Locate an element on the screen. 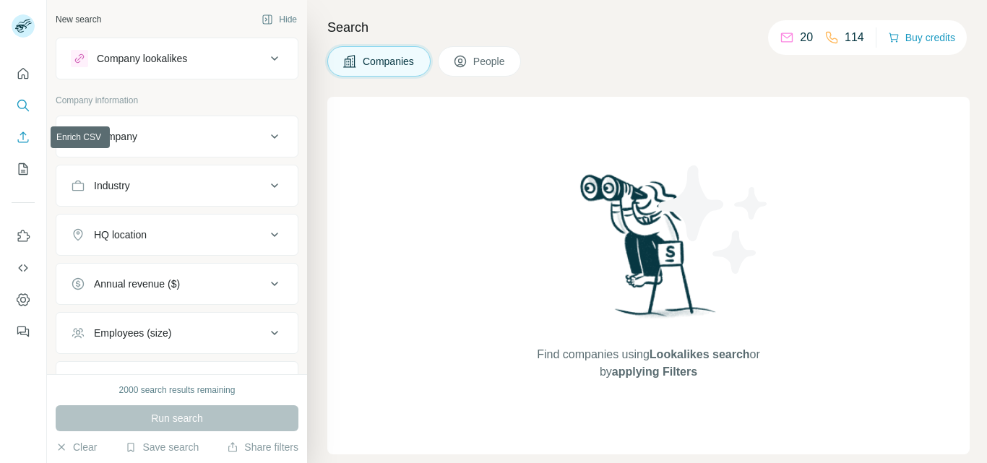 This screenshot has height=463, width=987. button: Company is located at coordinates (177, 137).